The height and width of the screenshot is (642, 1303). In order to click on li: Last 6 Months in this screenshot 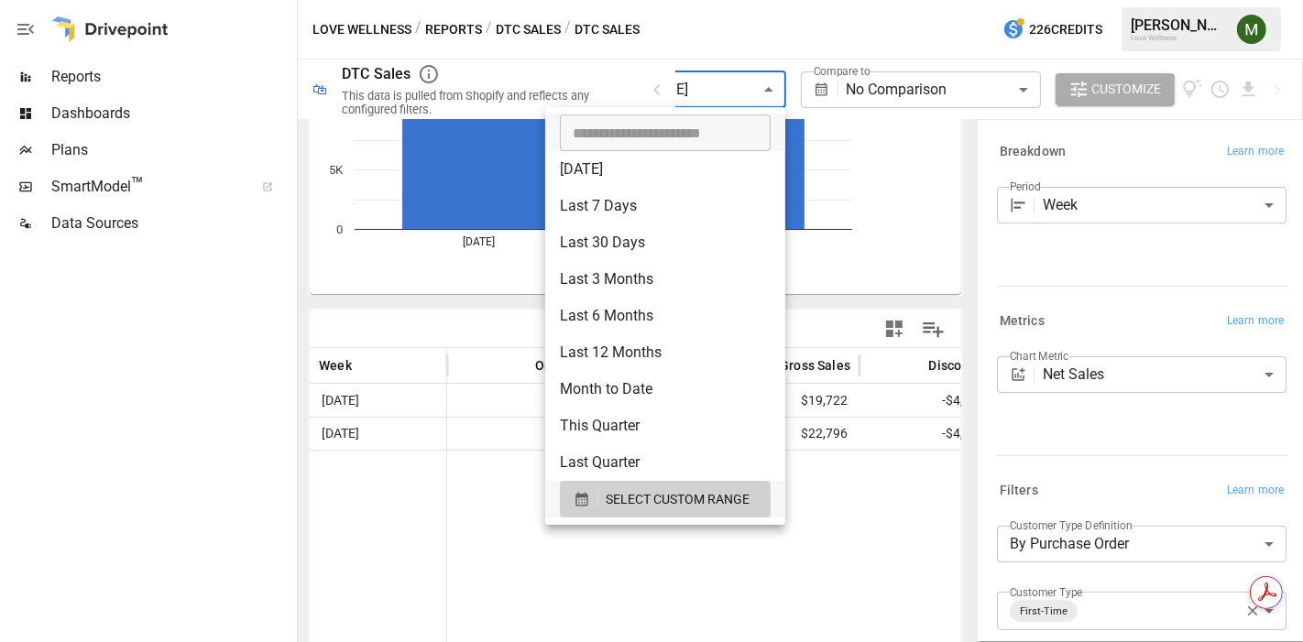, I will do `click(665, 316)`.